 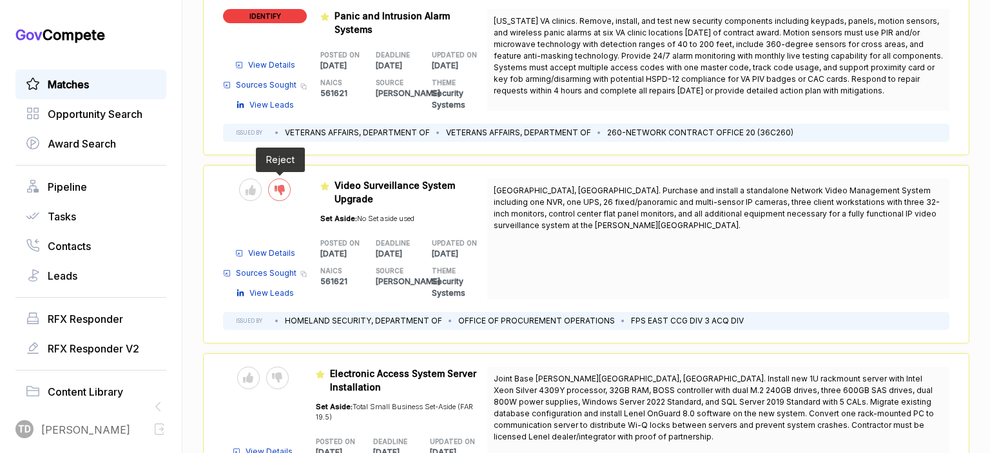 I want to click on span: Tasks, so click(x=62, y=217).